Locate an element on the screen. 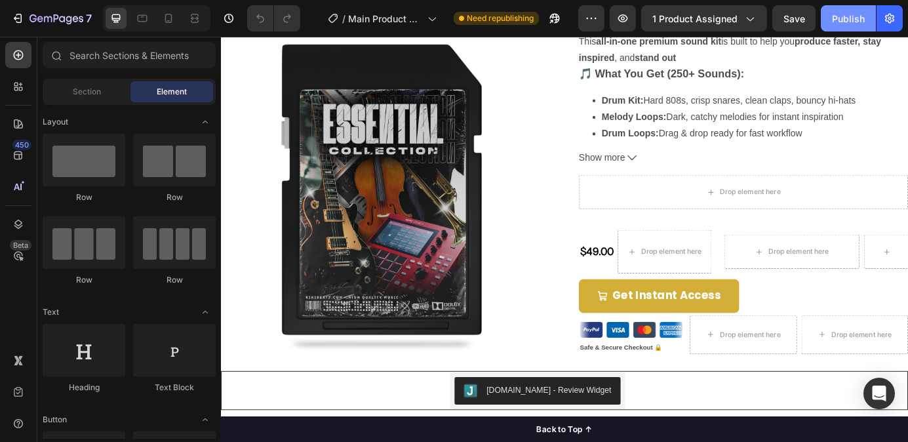 The image size is (908, 442). button: Save is located at coordinates (794, 18).